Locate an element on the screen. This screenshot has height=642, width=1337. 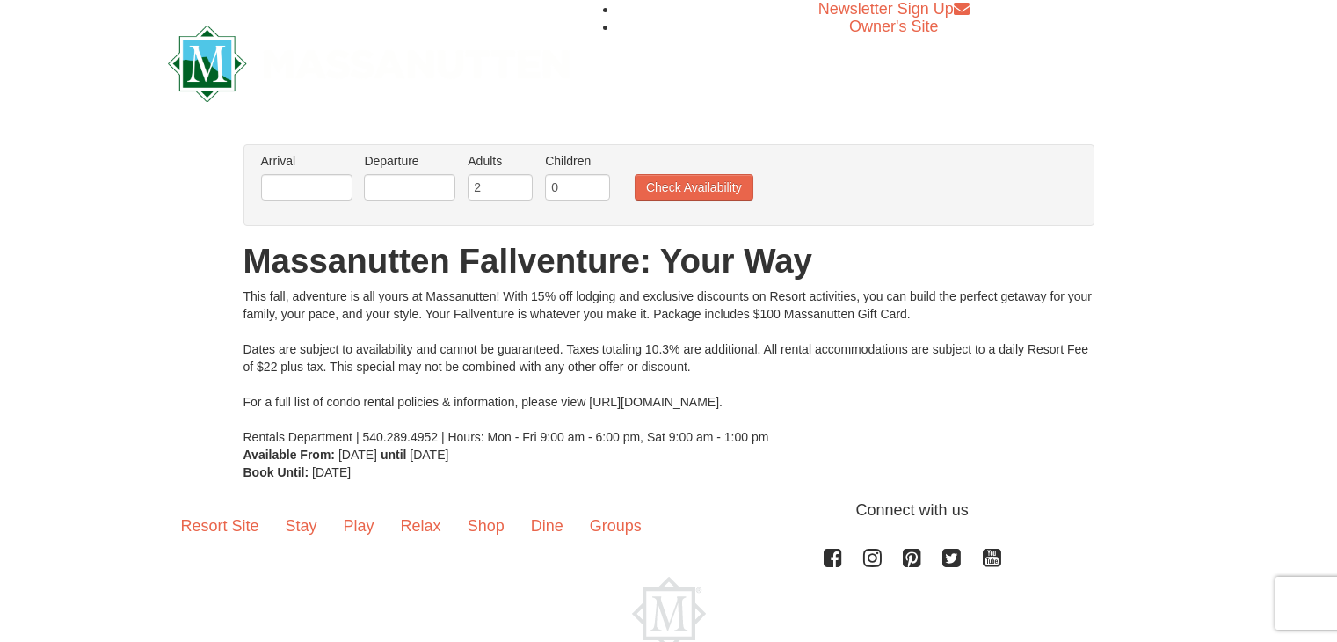
a: Play is located at coordinates (359, 526).